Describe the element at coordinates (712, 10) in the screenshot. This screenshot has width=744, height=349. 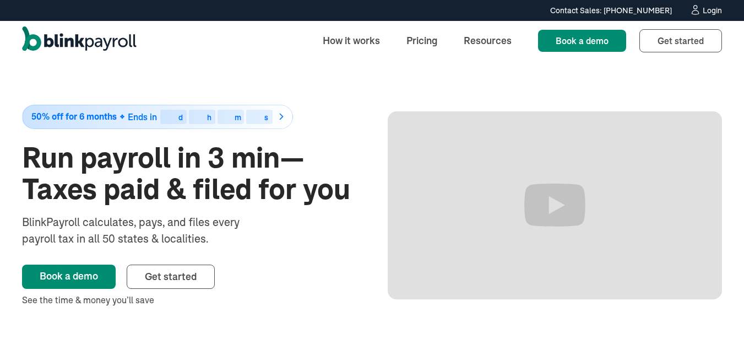
I see `div: Login` at that location.